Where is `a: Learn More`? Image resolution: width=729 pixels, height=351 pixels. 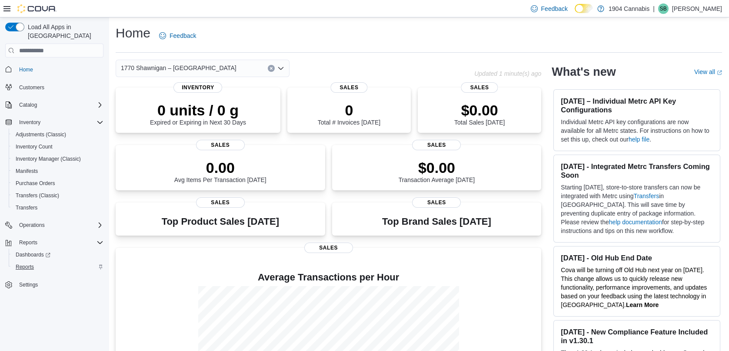
a: Learn More is located at coordinates (642, 304).